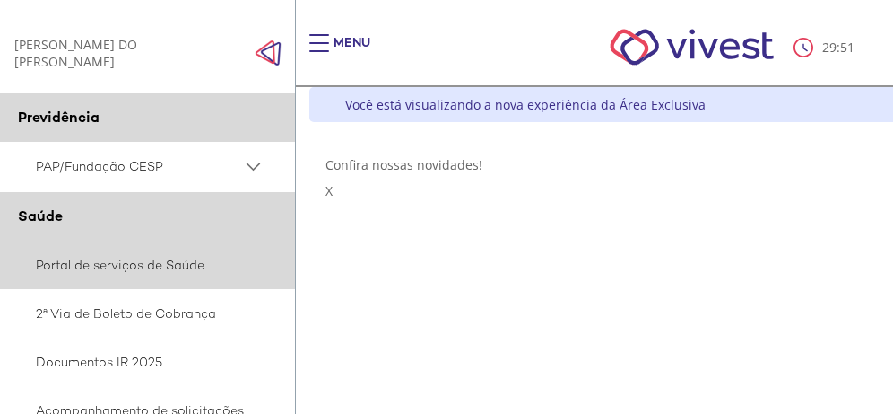 The height and width of the screenshot is (414, 893). I want to click on img: Vivest, so click(692, 47).